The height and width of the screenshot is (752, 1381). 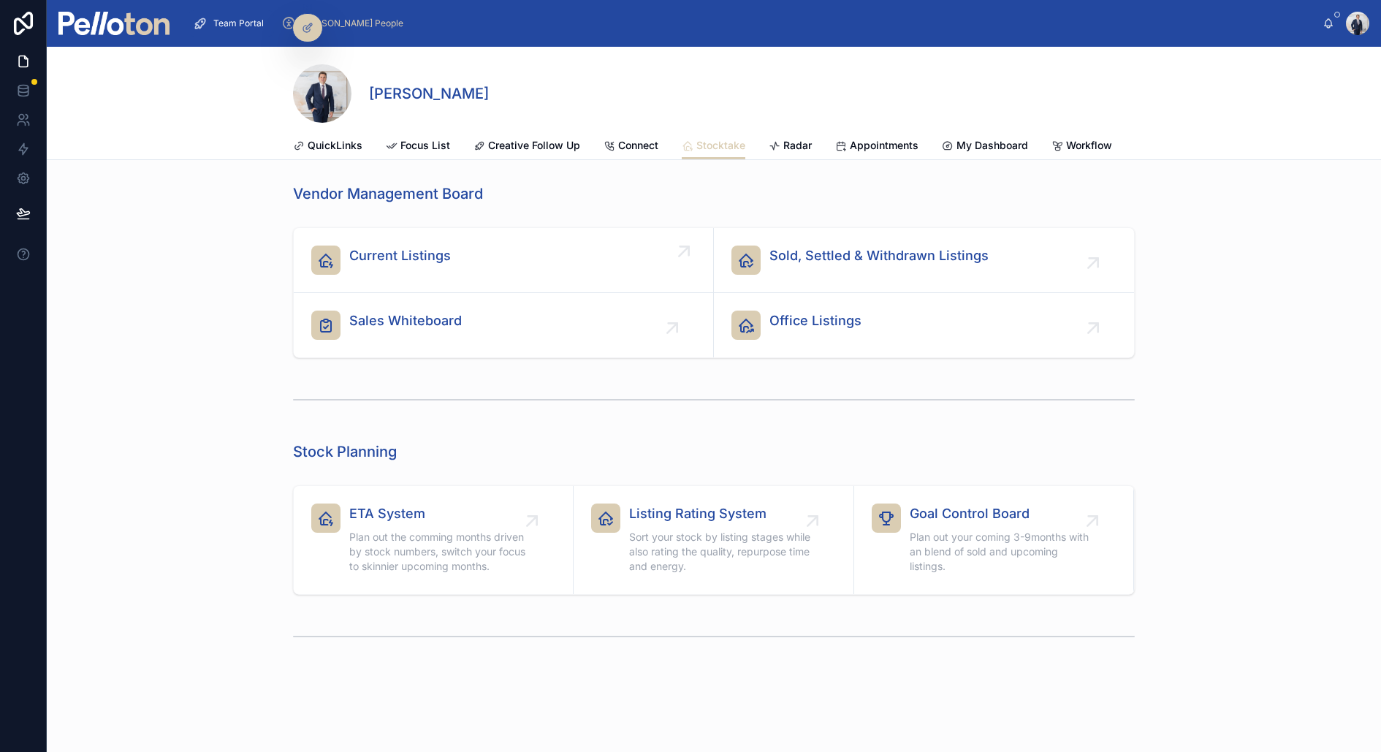 I want to click on span: Listing Rating System, so click(x=720, y=514).